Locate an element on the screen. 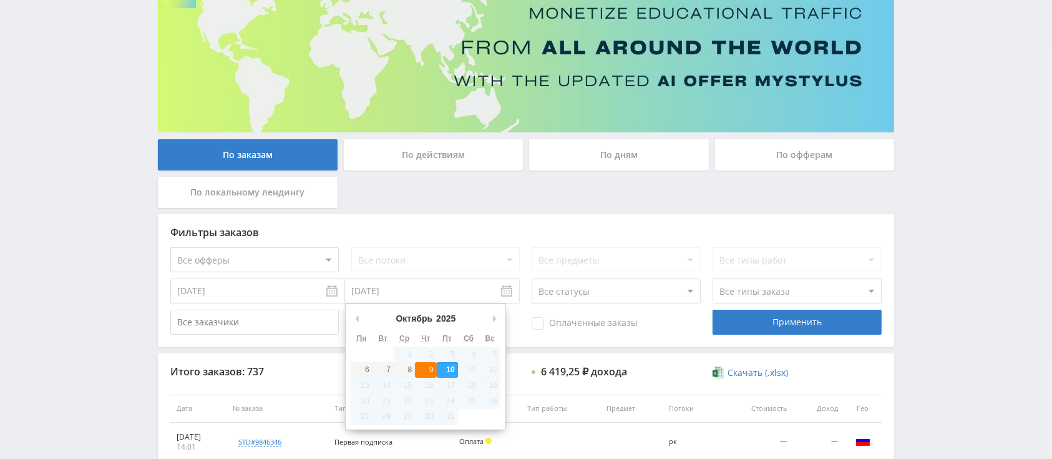 The height and width of the screenshot is (459, 1052). th: Гео is located at coordinates (863, 408).